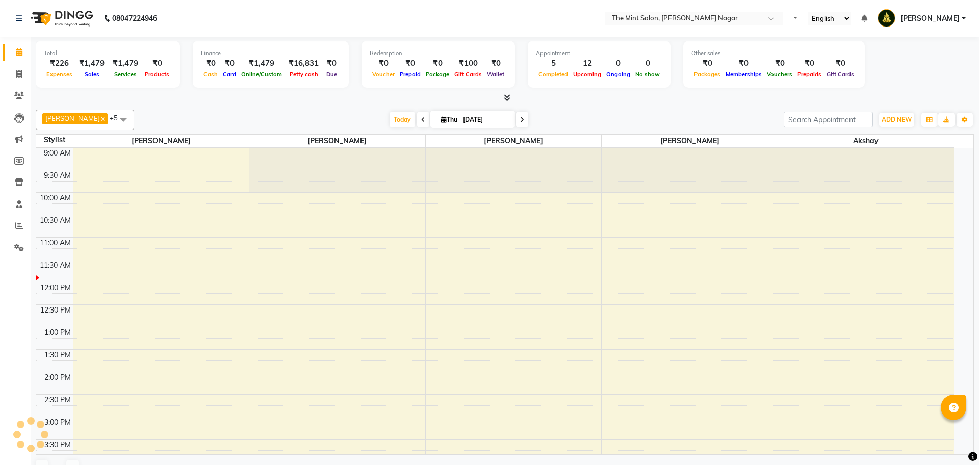 This screenshot has width=979, height=465. I want to click on span: Wallet, so click(496, 74).